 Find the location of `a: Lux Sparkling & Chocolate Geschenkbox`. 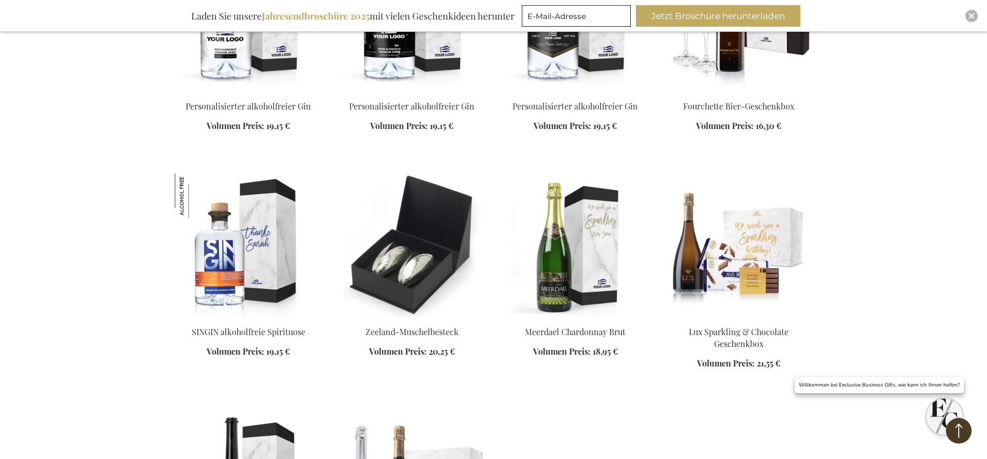

a: Lux Sparkling & Chocolate Geschenkbox is located at coordinates (738, 338).